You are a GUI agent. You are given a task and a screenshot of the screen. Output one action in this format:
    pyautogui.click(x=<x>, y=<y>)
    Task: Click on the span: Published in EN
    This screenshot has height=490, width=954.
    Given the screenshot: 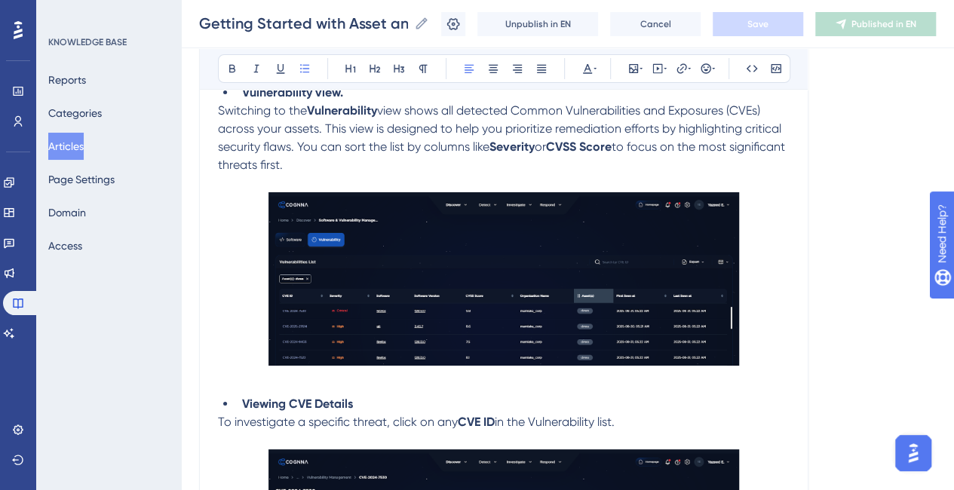 What is the action you would take?
    pyautogui.click(x=884, y=24)
    